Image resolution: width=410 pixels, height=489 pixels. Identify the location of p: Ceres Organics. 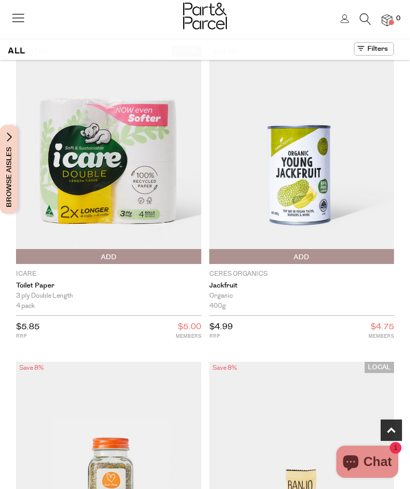
(302, 274).